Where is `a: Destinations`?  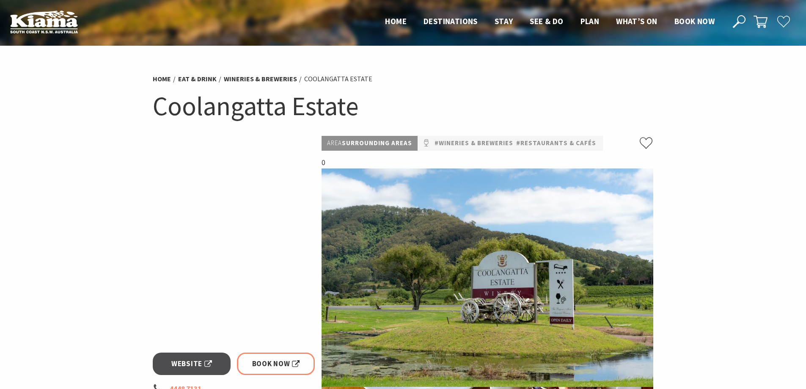 a: Destinations is located at coordinates (451, 22).